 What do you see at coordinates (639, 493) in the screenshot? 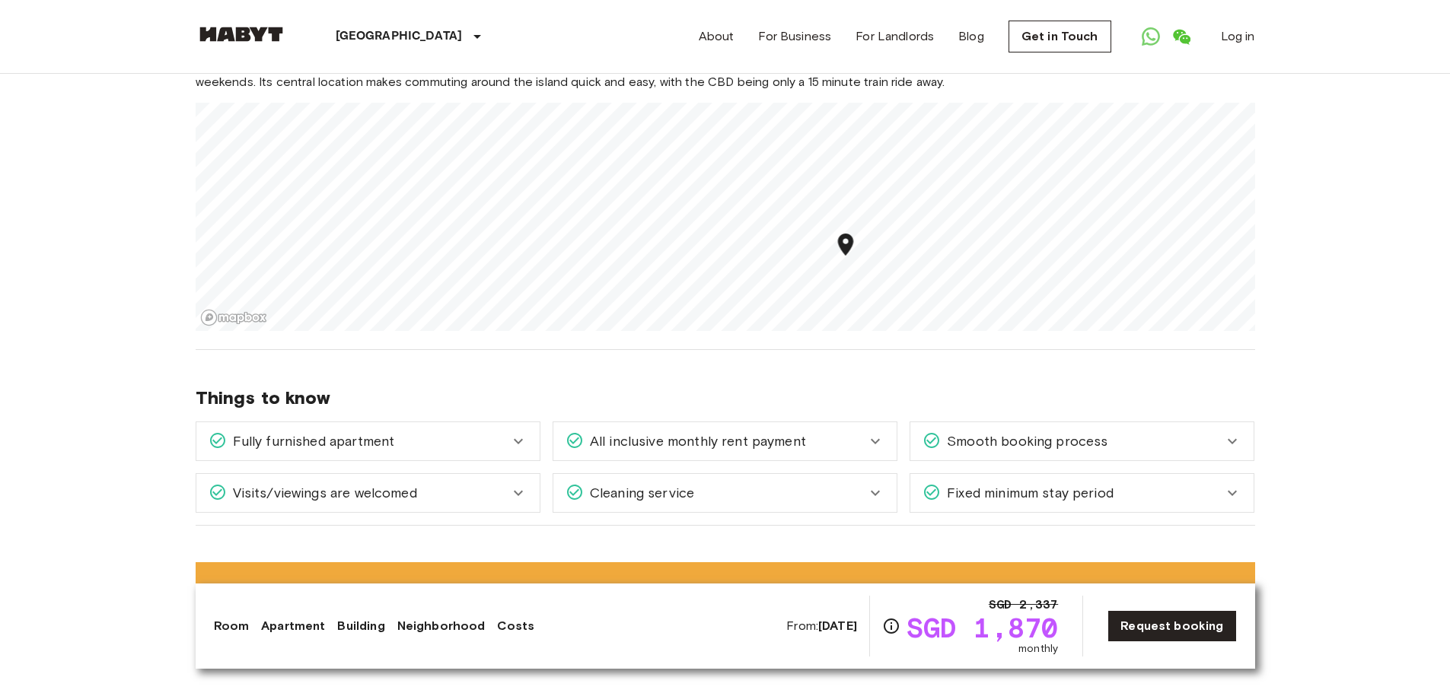
I see `span: Cleaning service` at bounding box center [639, 493].